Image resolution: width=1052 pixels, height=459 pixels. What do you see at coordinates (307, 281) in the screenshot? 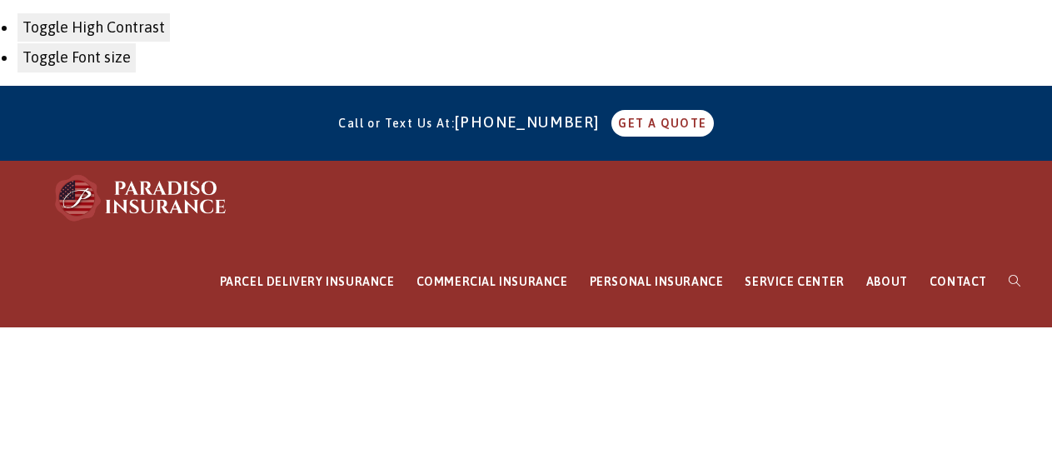
I see `span: PARCEL DELIVERY INSURANCE` at bounding box center [307, 281].